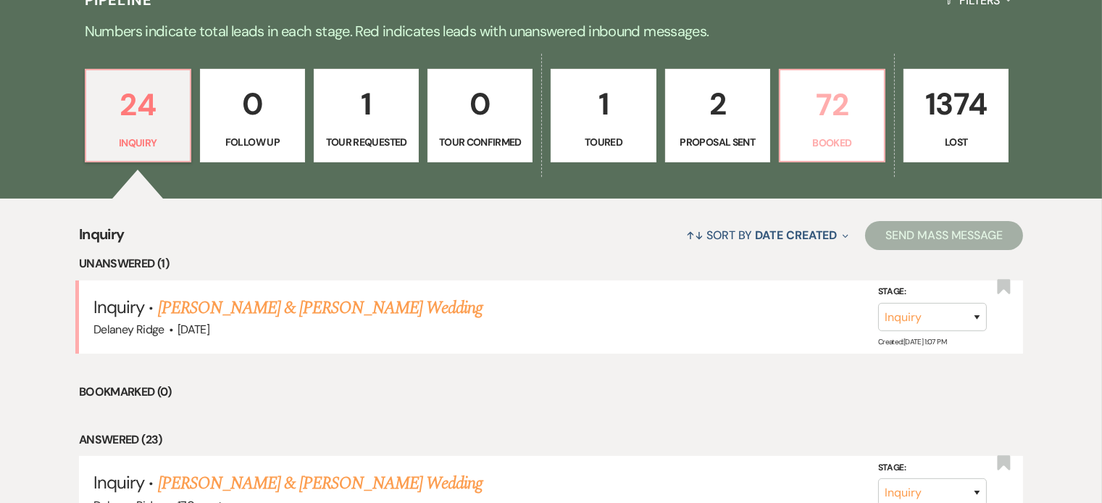  Describe the element at coordinates (955, 142) in the screenshot. I see `p: Lost` at that location.